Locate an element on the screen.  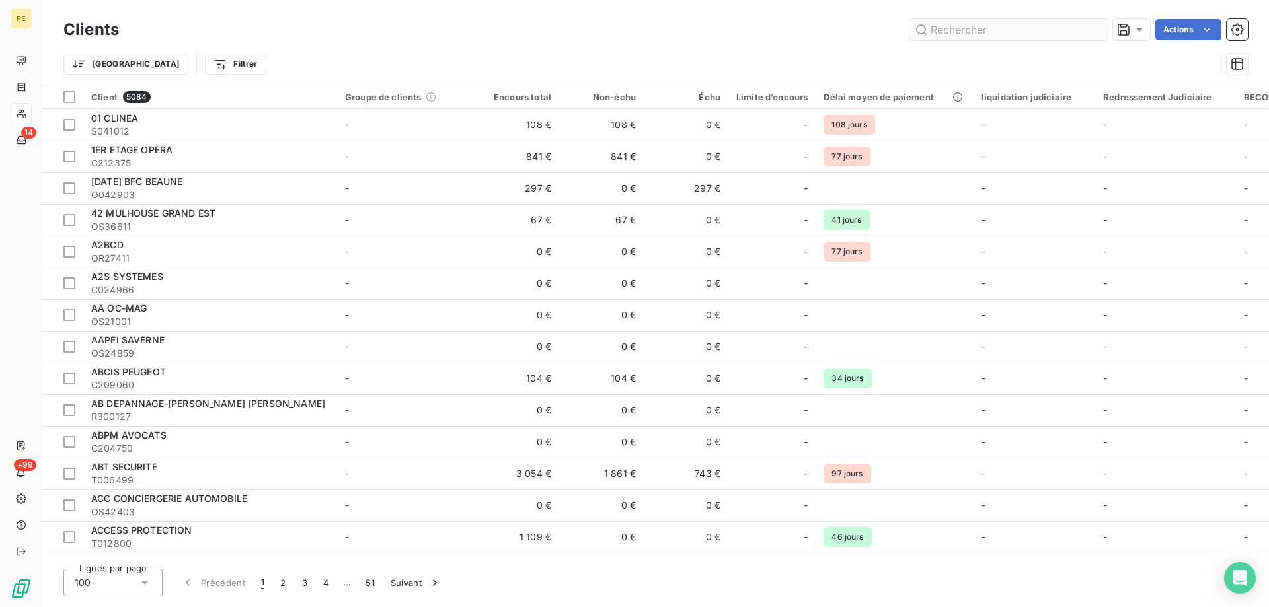
div: liquidation judiciaire is located at coordinates (1034, 97).